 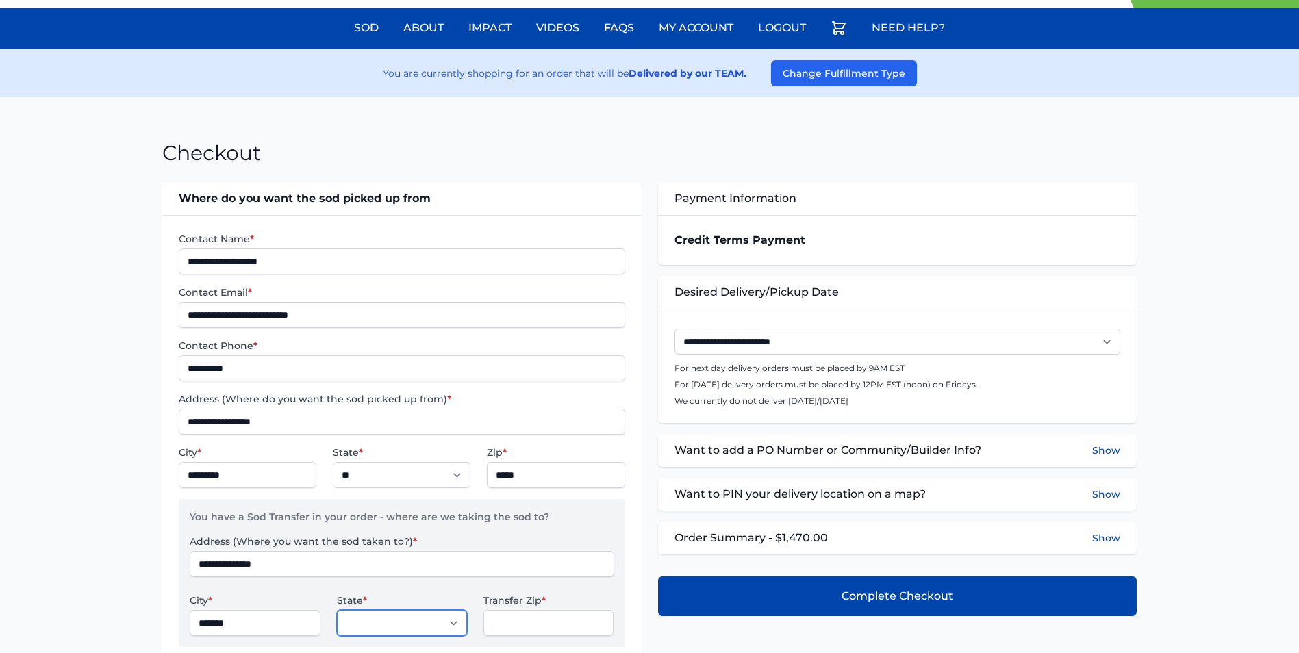 I want to click on label: Address (Where do you want the sod picked up from), so click(x=401, y=399).